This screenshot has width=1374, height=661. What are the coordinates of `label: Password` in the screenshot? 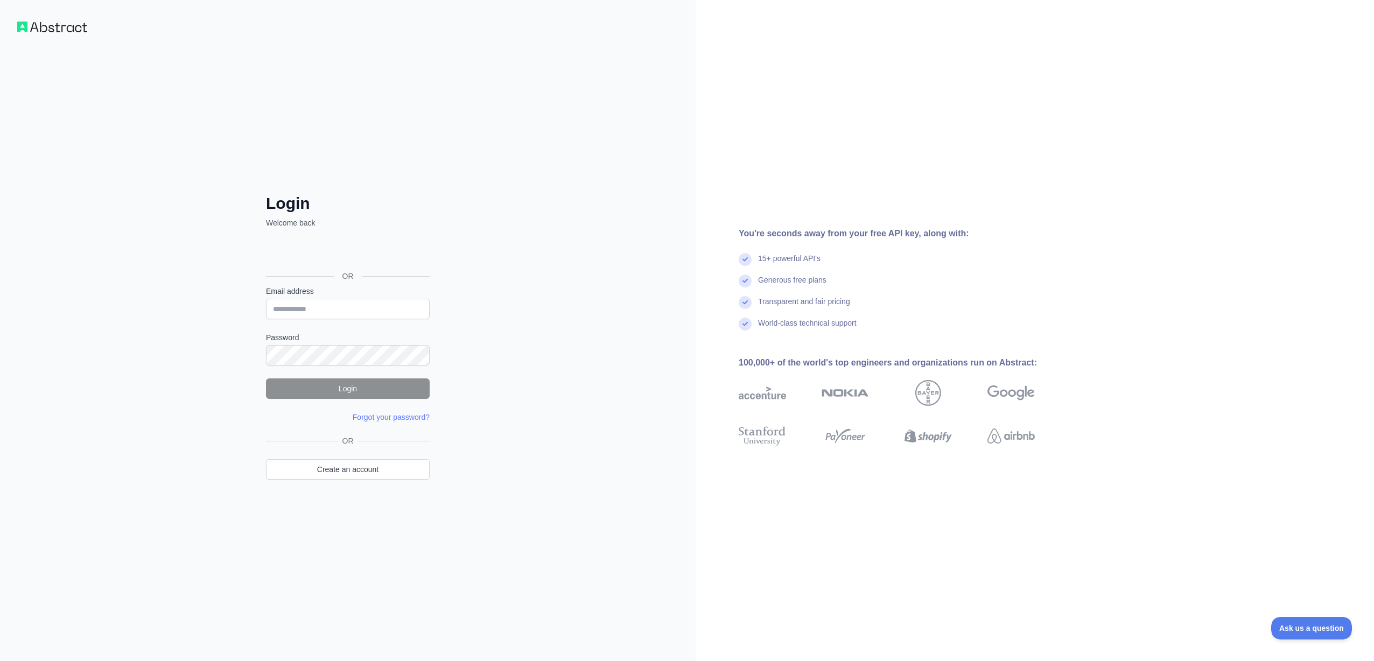 It's located at (348, 338).